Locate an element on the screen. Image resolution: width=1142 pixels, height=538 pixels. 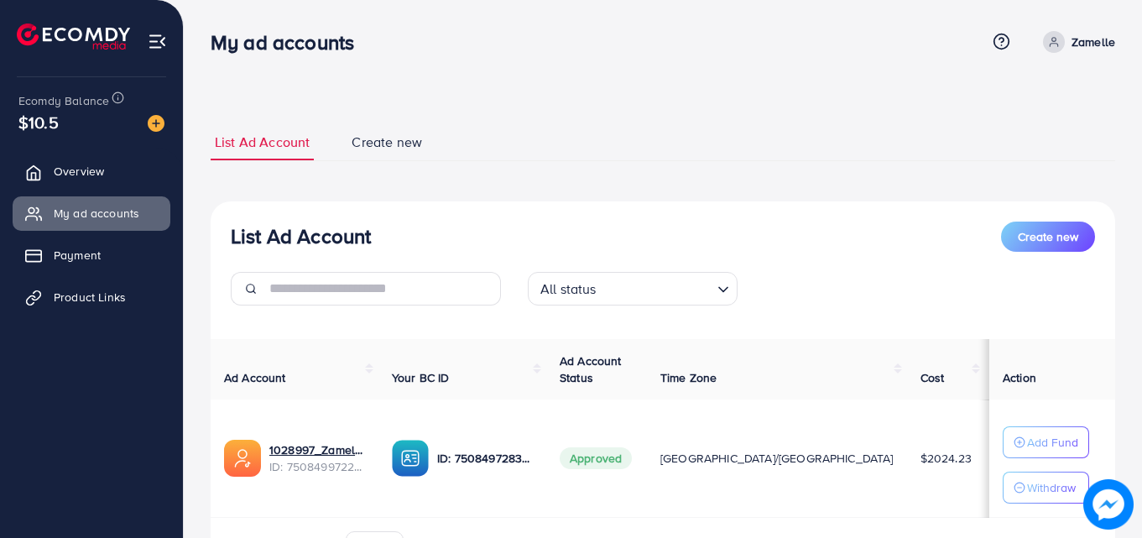
h3: List Ad Account is located at coordinates (300, 236).